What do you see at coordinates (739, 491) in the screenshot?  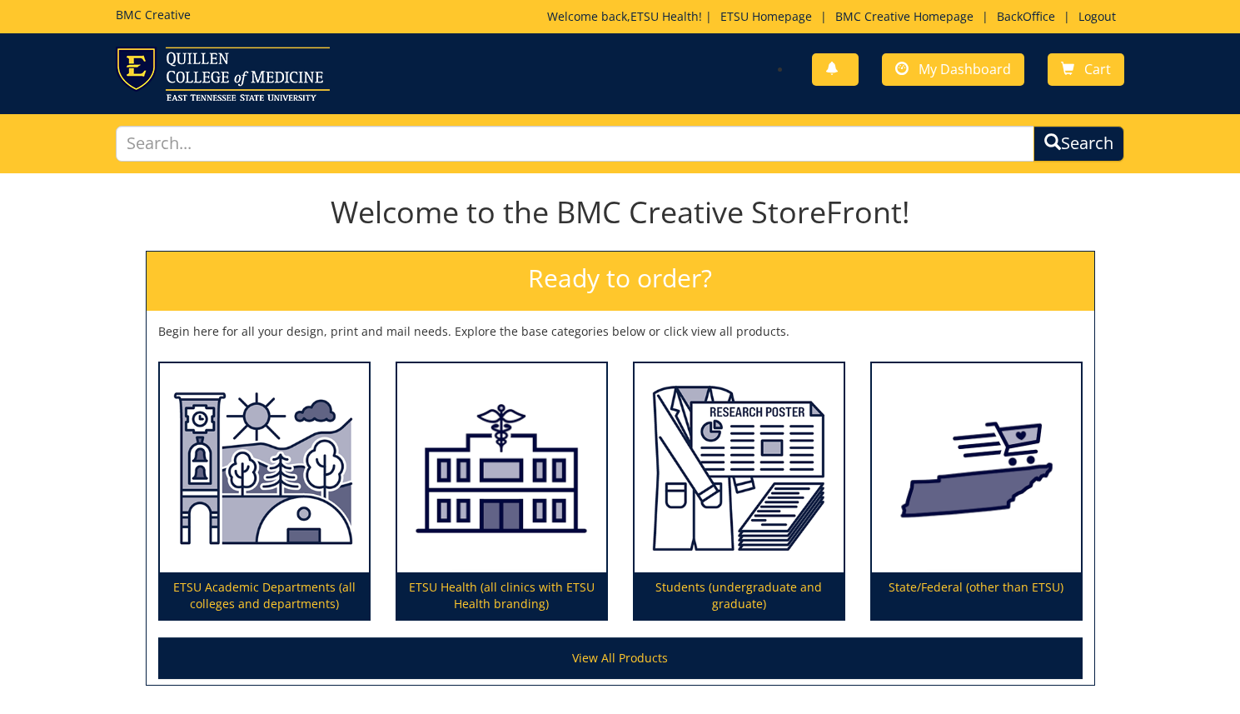 I see `a: Students (undergraduate and graduate)` at bounding box center [739, 491].